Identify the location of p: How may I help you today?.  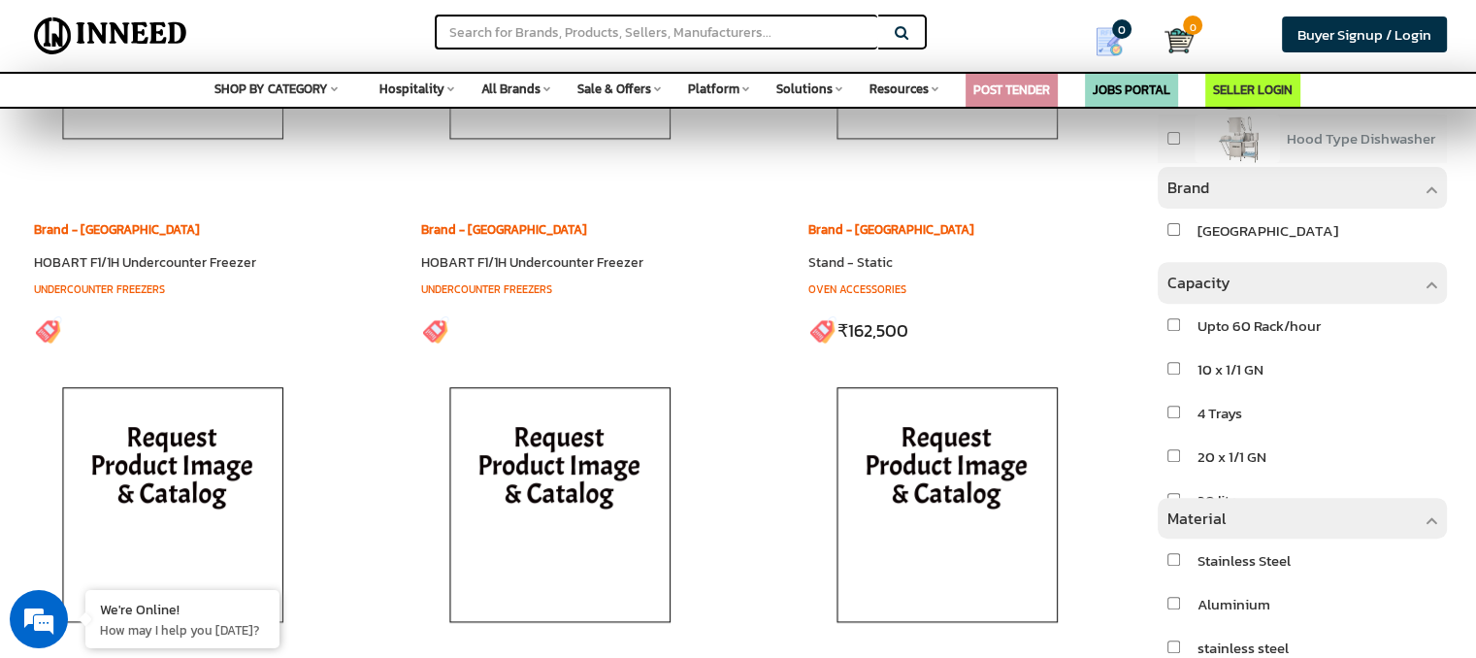
(182, 630).